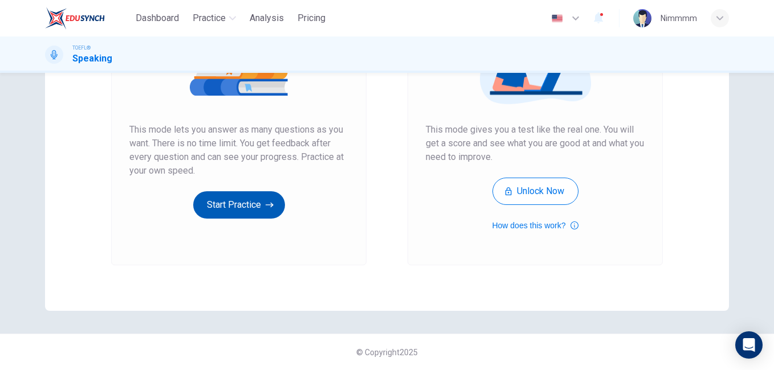 This screenshot has width=774, height=370. I want to click on span: © Copyright 2025, so click(387, 353).